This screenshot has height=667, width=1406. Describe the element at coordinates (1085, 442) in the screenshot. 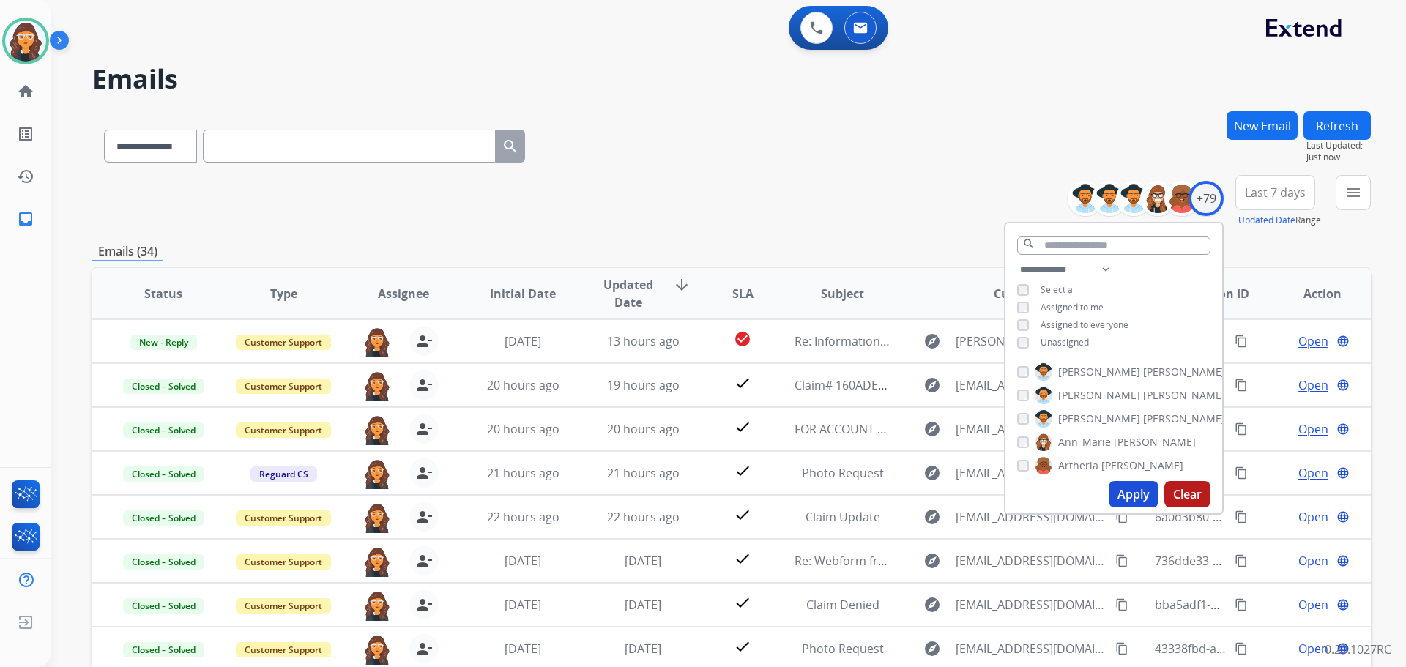

I see `span: Ann_Marie` at that location.